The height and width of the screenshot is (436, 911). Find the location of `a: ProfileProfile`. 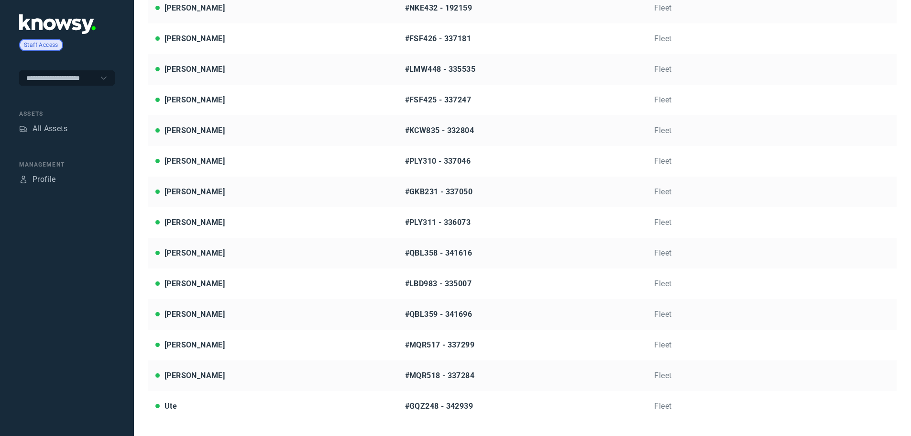

a: ProfileProfile is located at coordinates (37, 179).